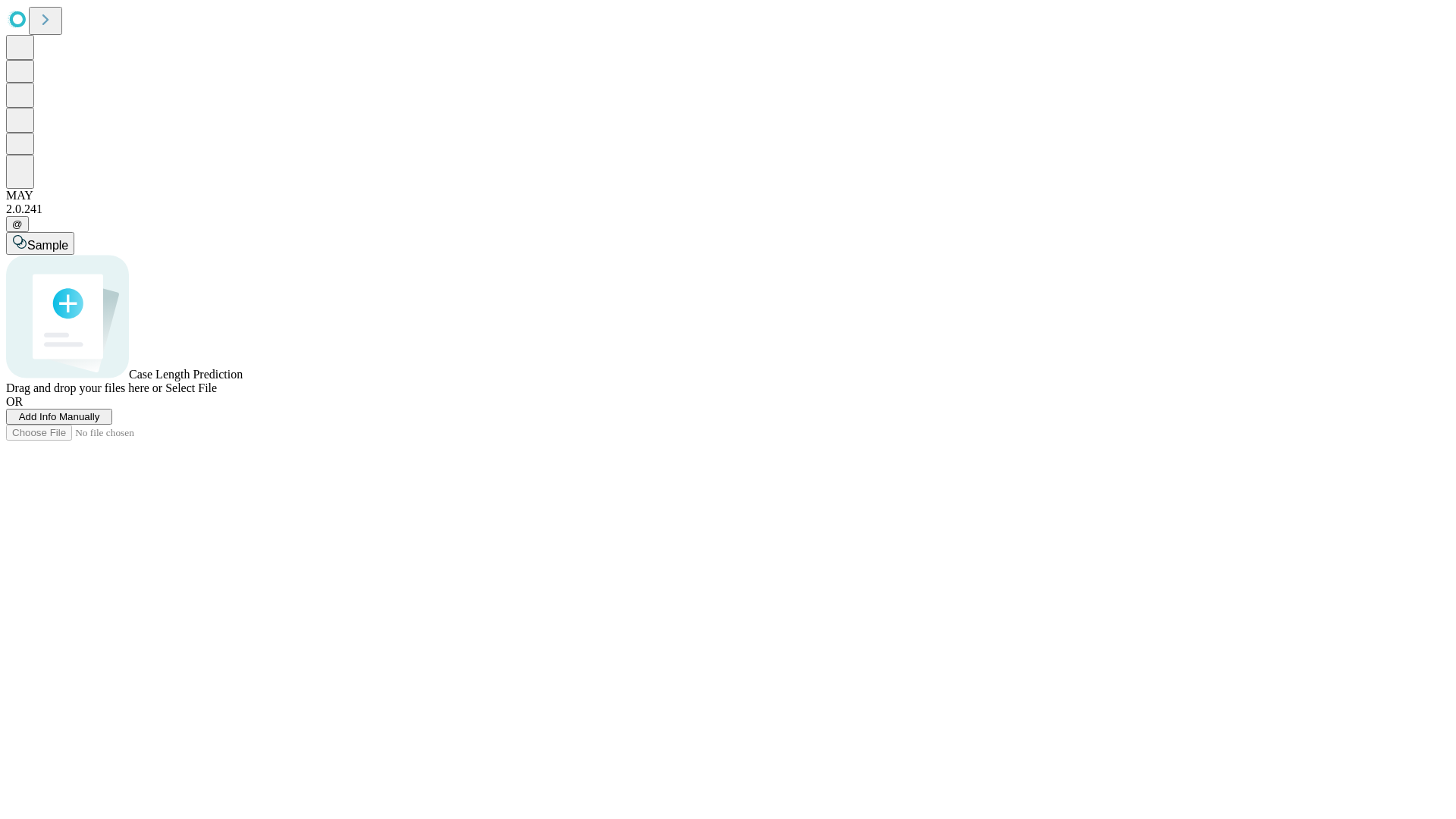 Image resolution: width=1456 pixels, height=819 pixels. Describe the element at coordinates (59, 416) in the screenshot. I see `span: Add Info Manually` at that location.